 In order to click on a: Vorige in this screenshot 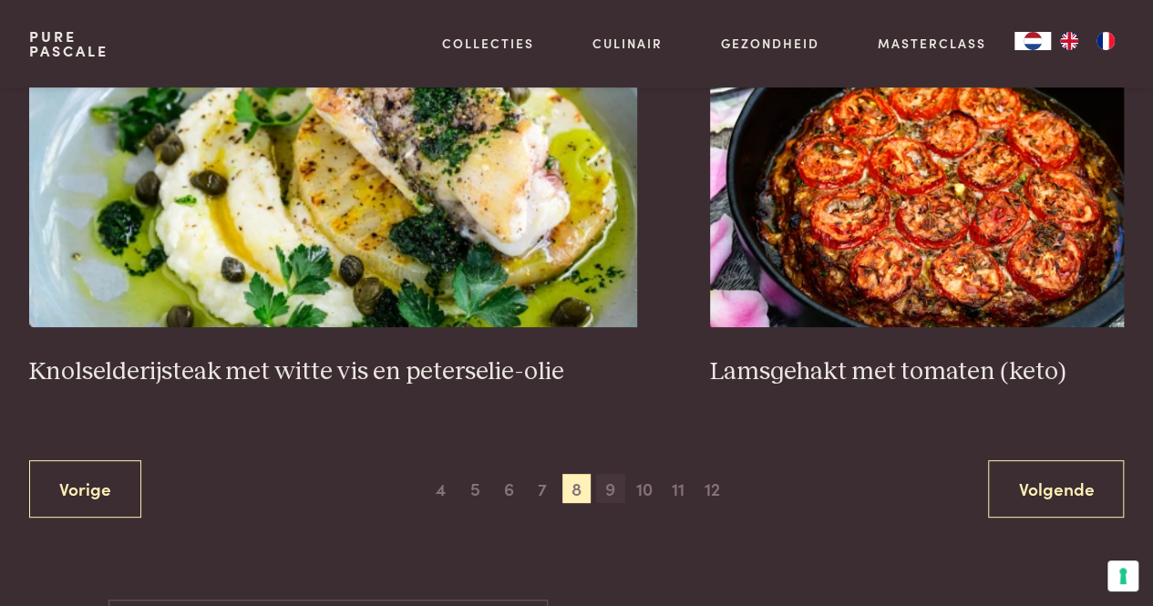, I will do `click(85, 488)`.